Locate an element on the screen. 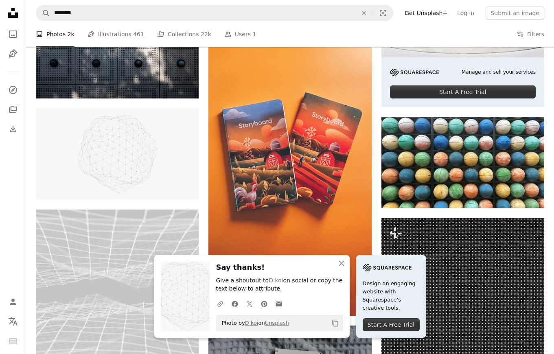 The image size is (554, 354). a: Design an engaging website with Squarespace’s creative tools.Start A Free Trial is located at coordinates (391, 296).